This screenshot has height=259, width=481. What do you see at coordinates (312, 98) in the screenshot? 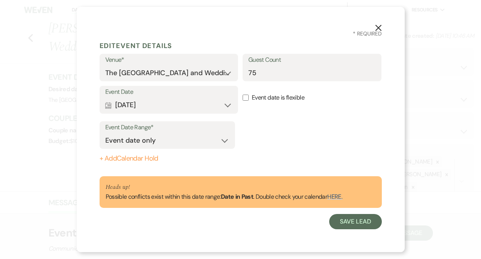
I see `label: Event date is flexible` at bounding box center [312, 98].